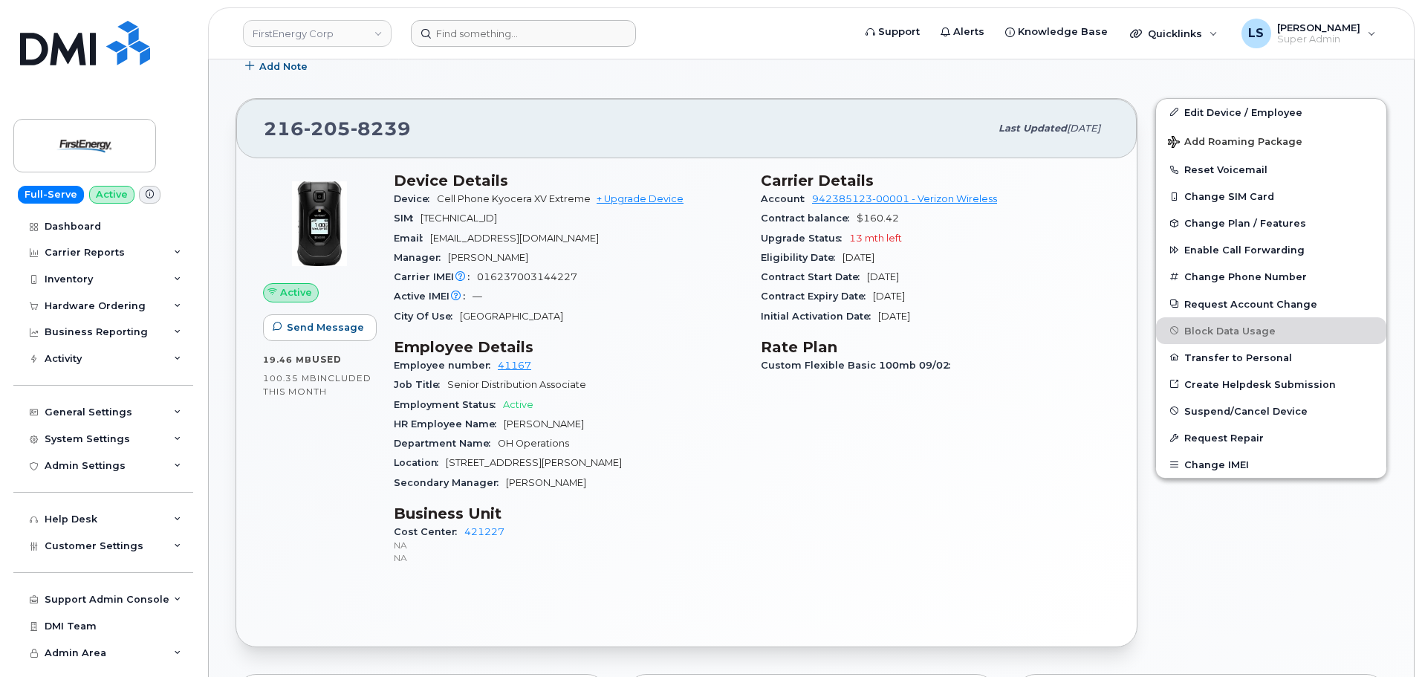  What do you see at coordinates (568, 181) in the screenshot?
I see `h3: Device Details` at bounding box center [568, 181].